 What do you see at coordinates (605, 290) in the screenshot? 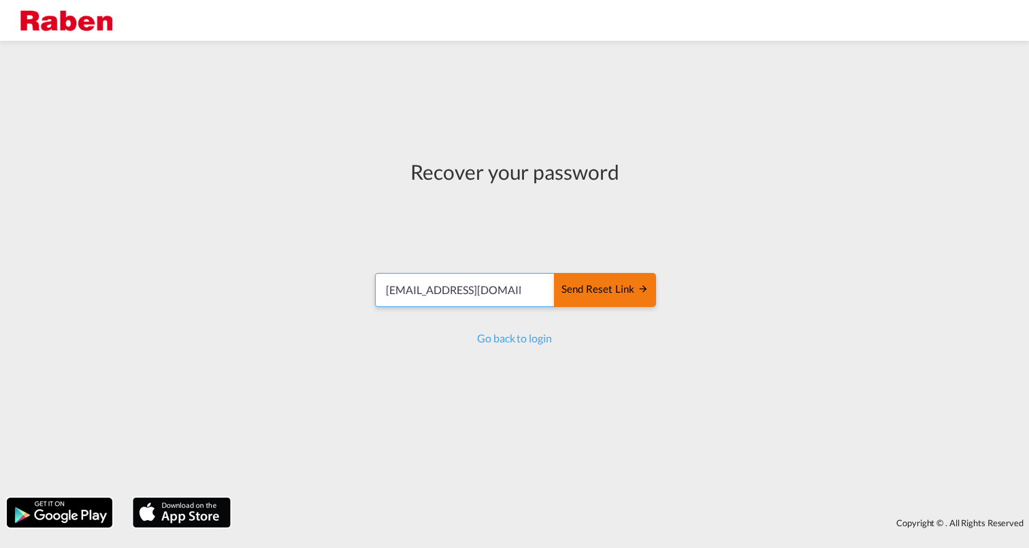
I see `button: SEND RESET LINK` at bounding box center [605, 290].